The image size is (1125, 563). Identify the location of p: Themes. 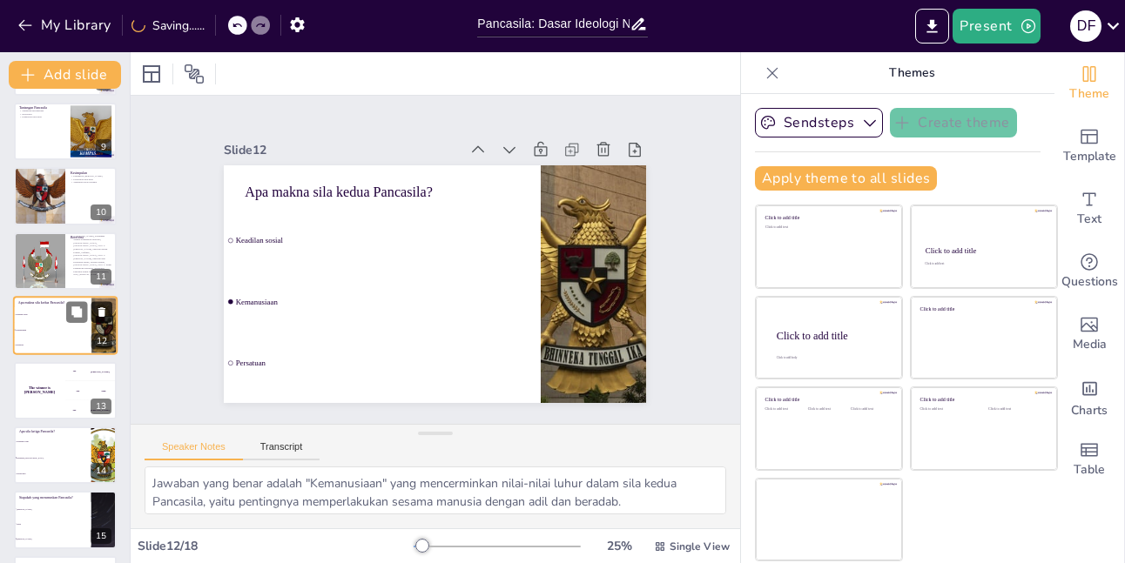
(912, 73).